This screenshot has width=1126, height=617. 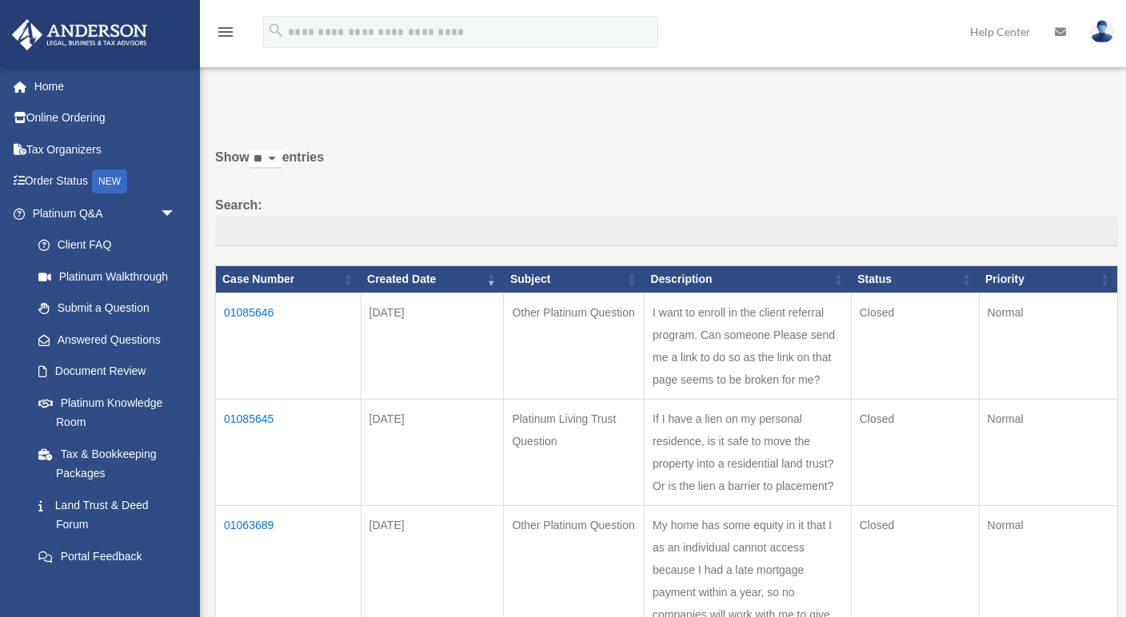 What do you see at coordinates (574, 453) in the screenshot?
I see `td: Platinum Living Trust Question` at bounding box center [574, 453].